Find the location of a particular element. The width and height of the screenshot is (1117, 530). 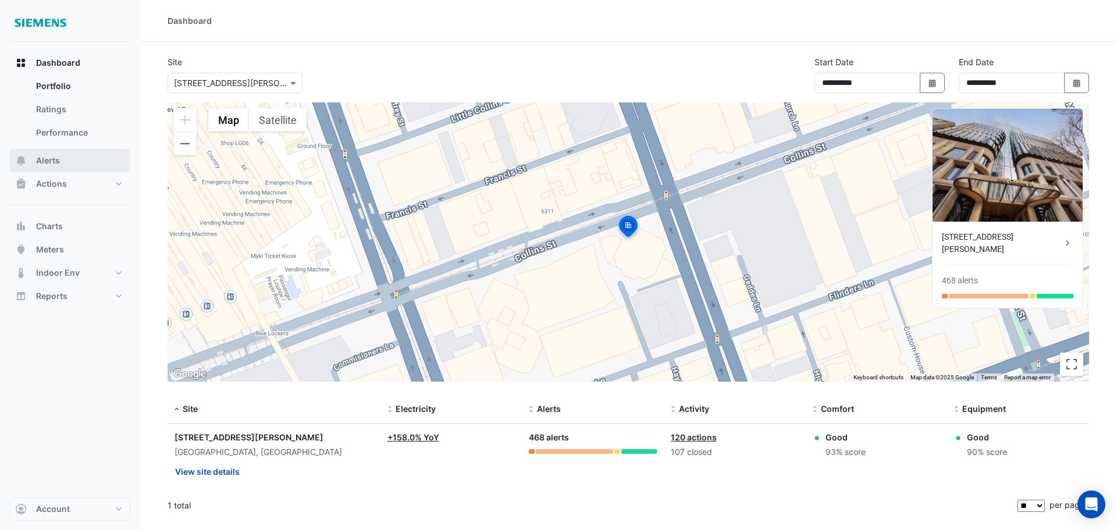

span: Equipment is located at coordinates (984, 408).